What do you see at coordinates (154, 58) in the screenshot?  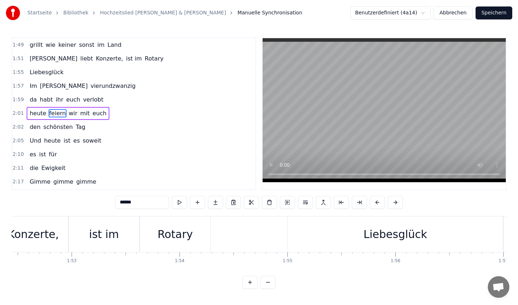 I see `span: Rotary` at bounding box center [154, 58].